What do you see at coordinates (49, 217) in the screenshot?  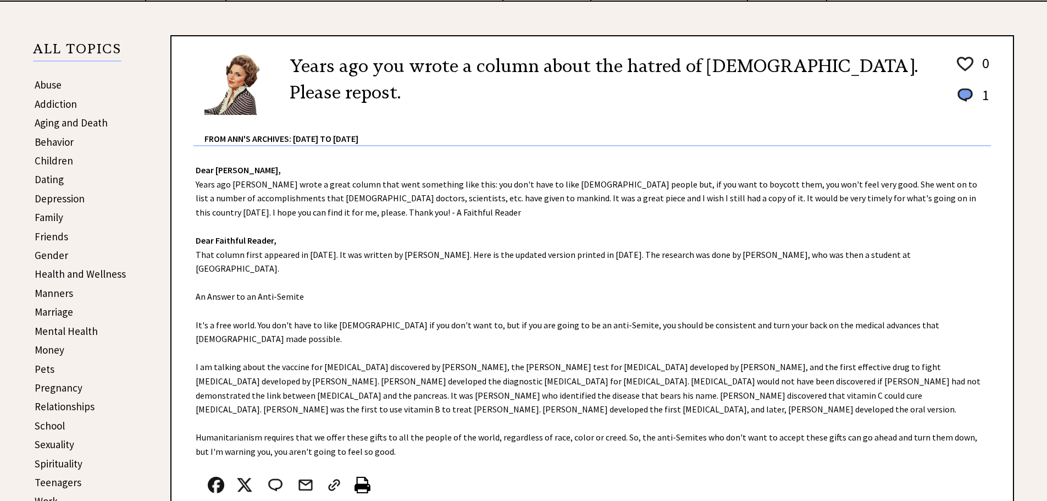 I see `a: Family` at bounding box center [49, 217].